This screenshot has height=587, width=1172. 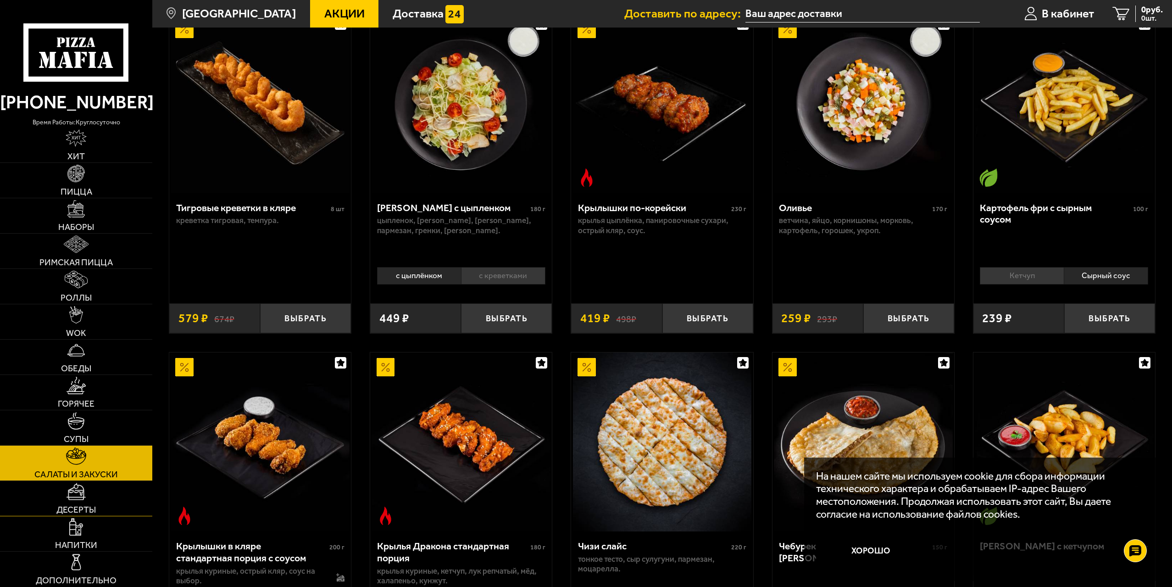 I want to click on s: 674 ₽, so click(x=224, y=318).